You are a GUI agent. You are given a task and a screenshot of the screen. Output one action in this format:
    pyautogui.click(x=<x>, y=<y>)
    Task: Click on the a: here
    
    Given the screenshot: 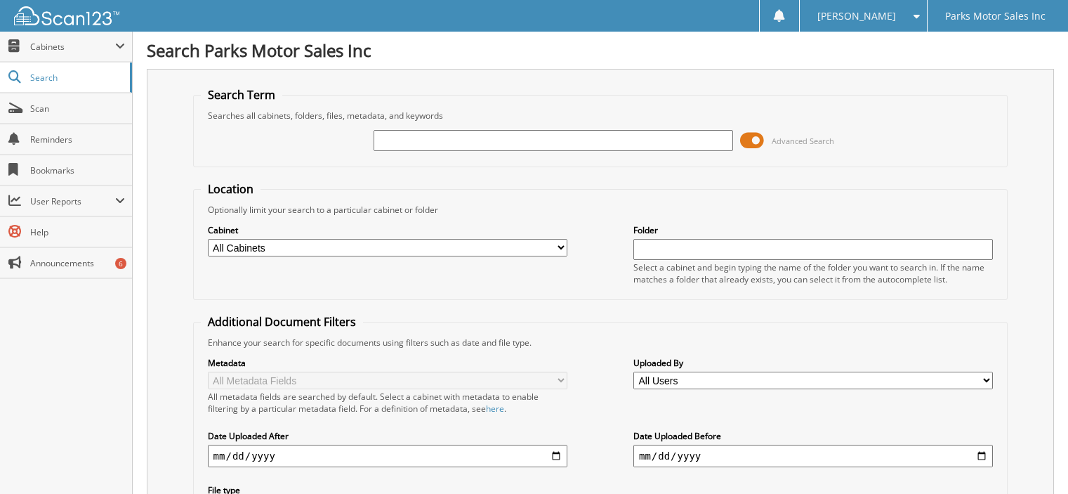 What is the action you would take?
    pyautogui.click(x=495, y=408)
    